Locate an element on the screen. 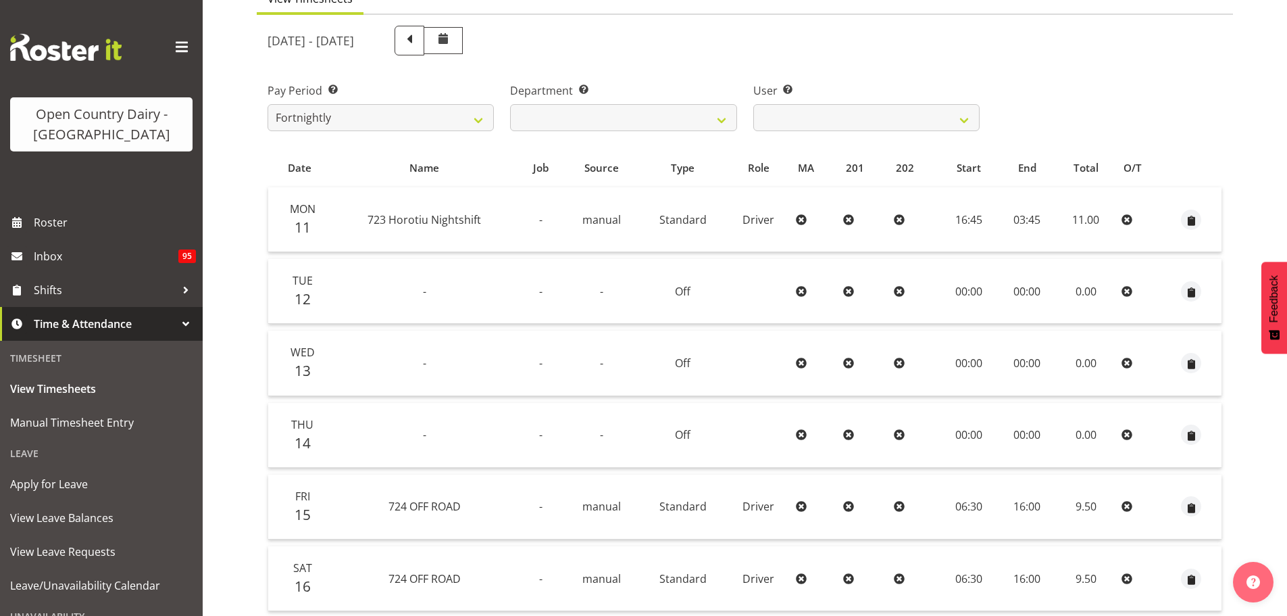  span: Tue is located at coordinates (303, 280).